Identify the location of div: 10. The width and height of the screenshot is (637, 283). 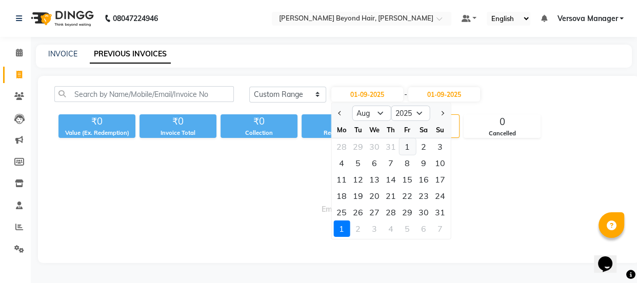
(440, 163).